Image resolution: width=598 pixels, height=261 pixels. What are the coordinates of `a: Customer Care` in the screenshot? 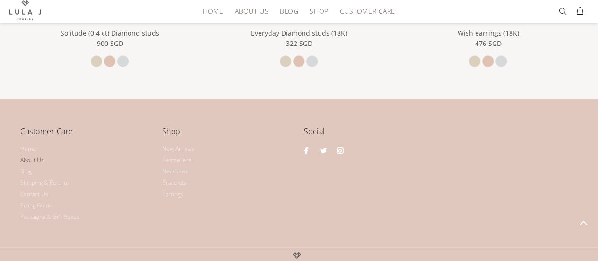 It's located at (364, 11).